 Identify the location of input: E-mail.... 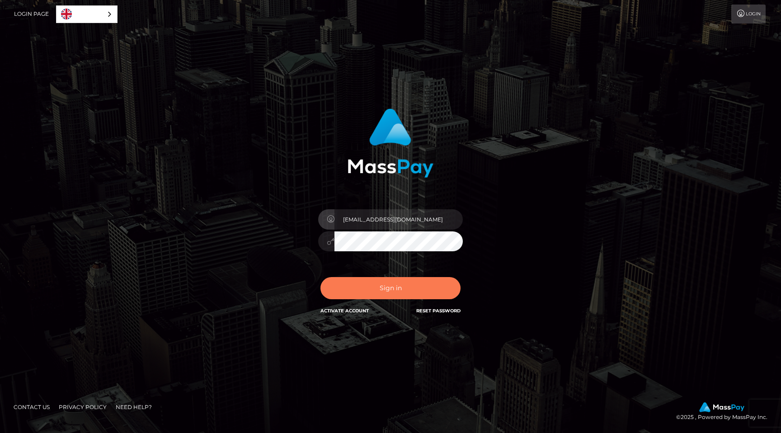
(398, 219).